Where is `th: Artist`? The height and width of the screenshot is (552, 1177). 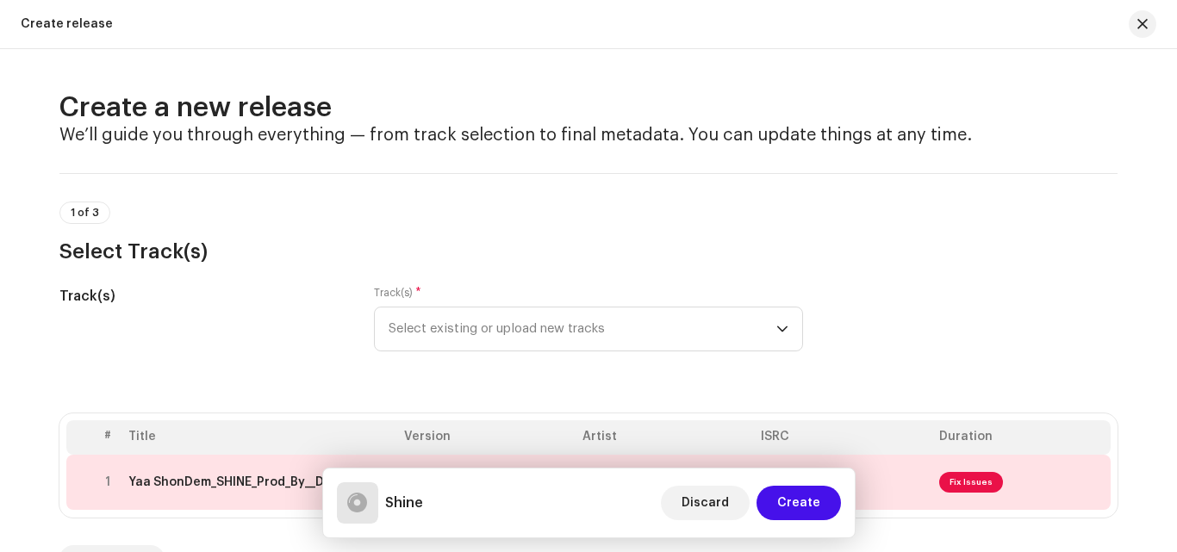
th: Artist is located at coordinates (664, 438).